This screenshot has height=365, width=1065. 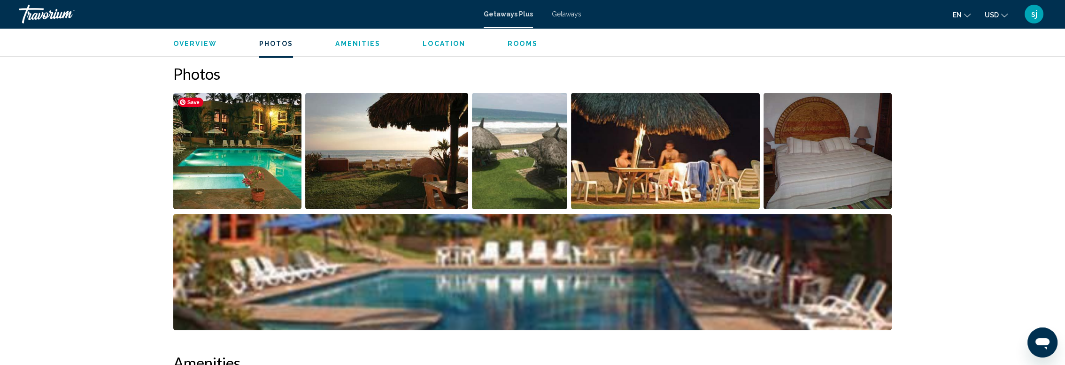 What do you see at coordinates (532, 74) in the screenshot?
I see `h2: Photos` at bounding box center [532, 74].